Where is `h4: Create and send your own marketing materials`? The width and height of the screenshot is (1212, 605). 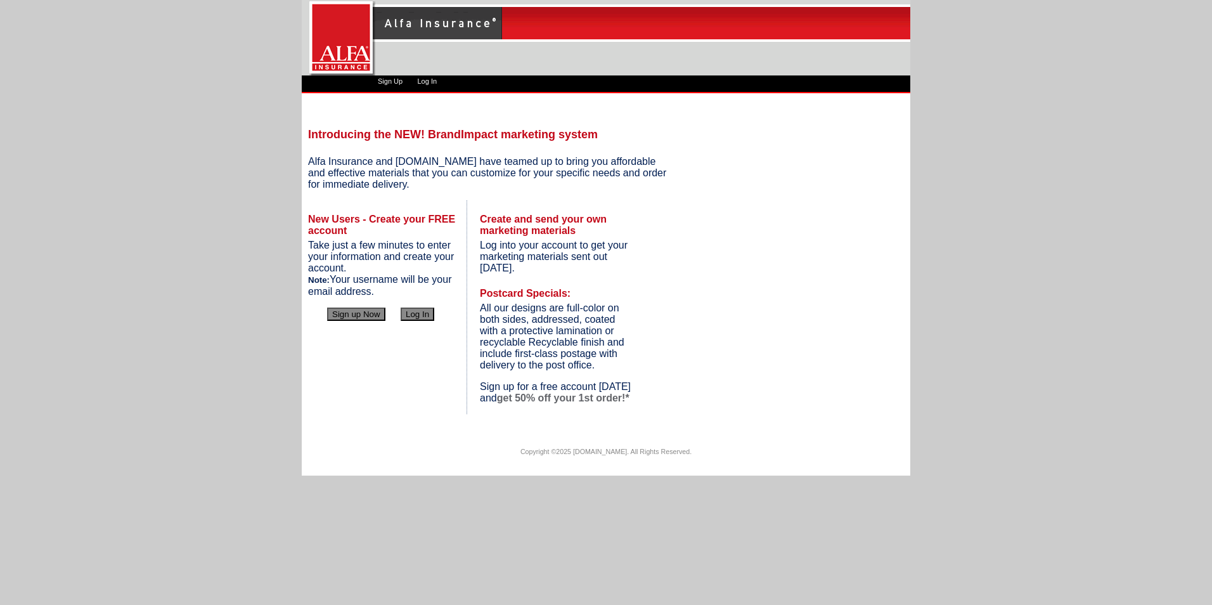
h4: Create and send your own marketing materials is located at coordinates (556, 225).